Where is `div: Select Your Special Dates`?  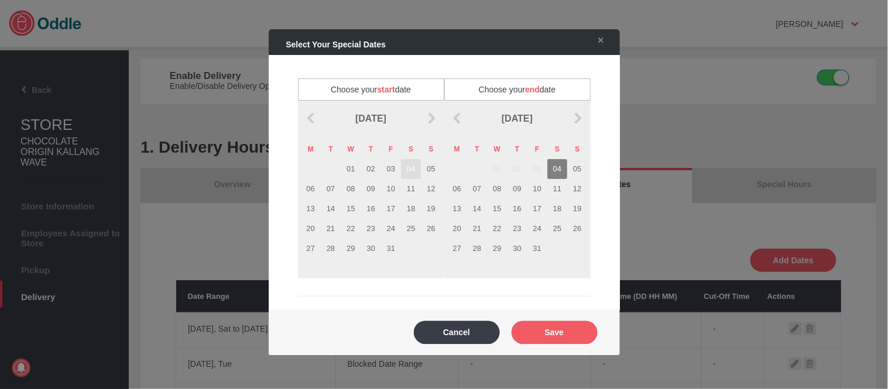
div: Select Your Special Dates is located at coordinates (427, 44).